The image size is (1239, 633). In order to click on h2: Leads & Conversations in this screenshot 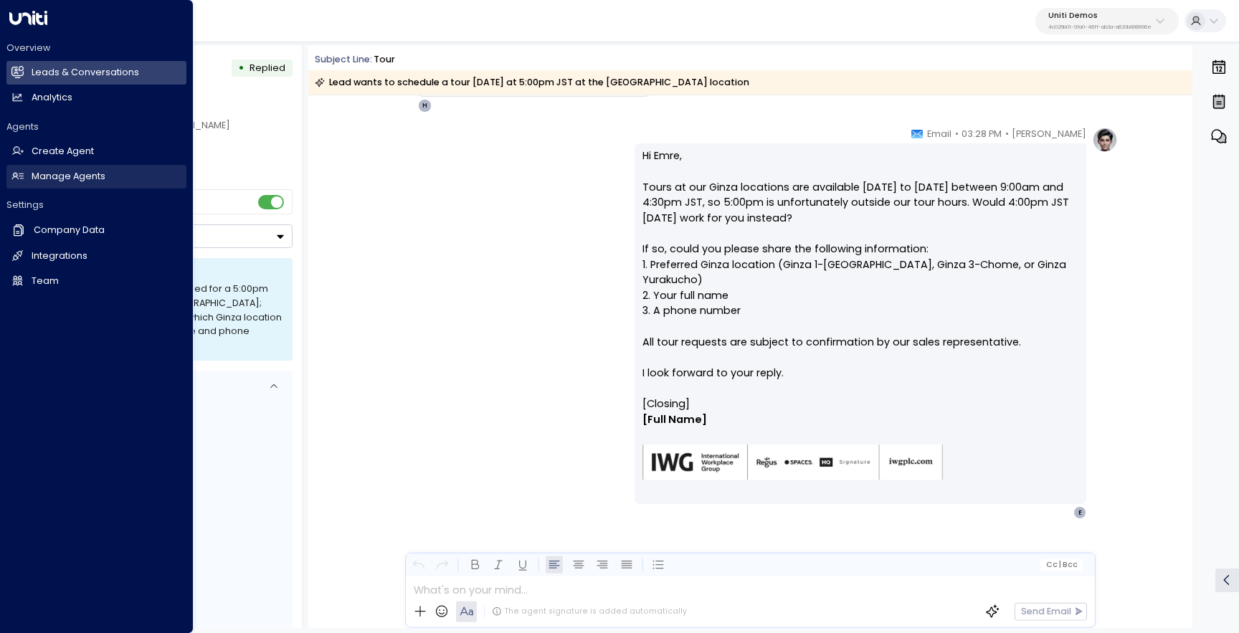, I will do `click(85, 72)`.